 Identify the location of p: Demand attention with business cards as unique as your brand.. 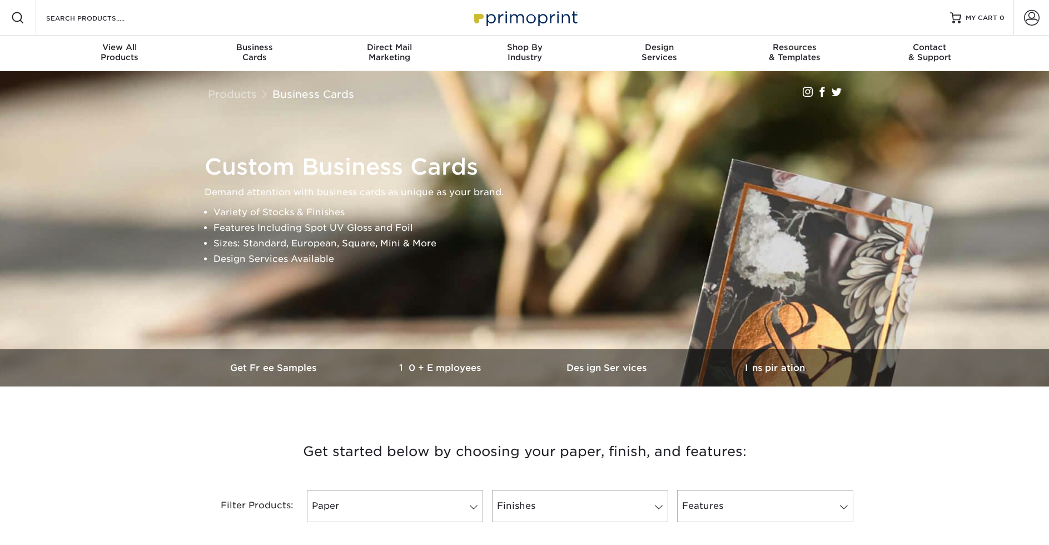
(530, 192).